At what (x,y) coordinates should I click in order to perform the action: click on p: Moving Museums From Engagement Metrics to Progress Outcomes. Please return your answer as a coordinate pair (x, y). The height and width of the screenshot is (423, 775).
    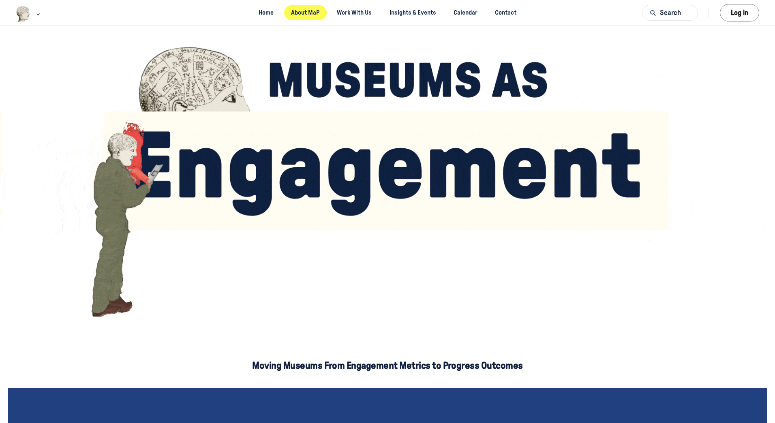
    Looking at the image, I should click on (388, 366).